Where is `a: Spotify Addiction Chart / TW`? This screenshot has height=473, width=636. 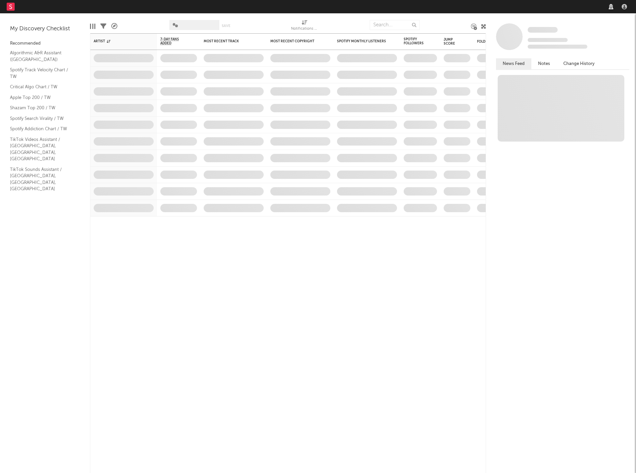
a: Spotify Addiction Chart / TW is located at coordinates (42, 129).